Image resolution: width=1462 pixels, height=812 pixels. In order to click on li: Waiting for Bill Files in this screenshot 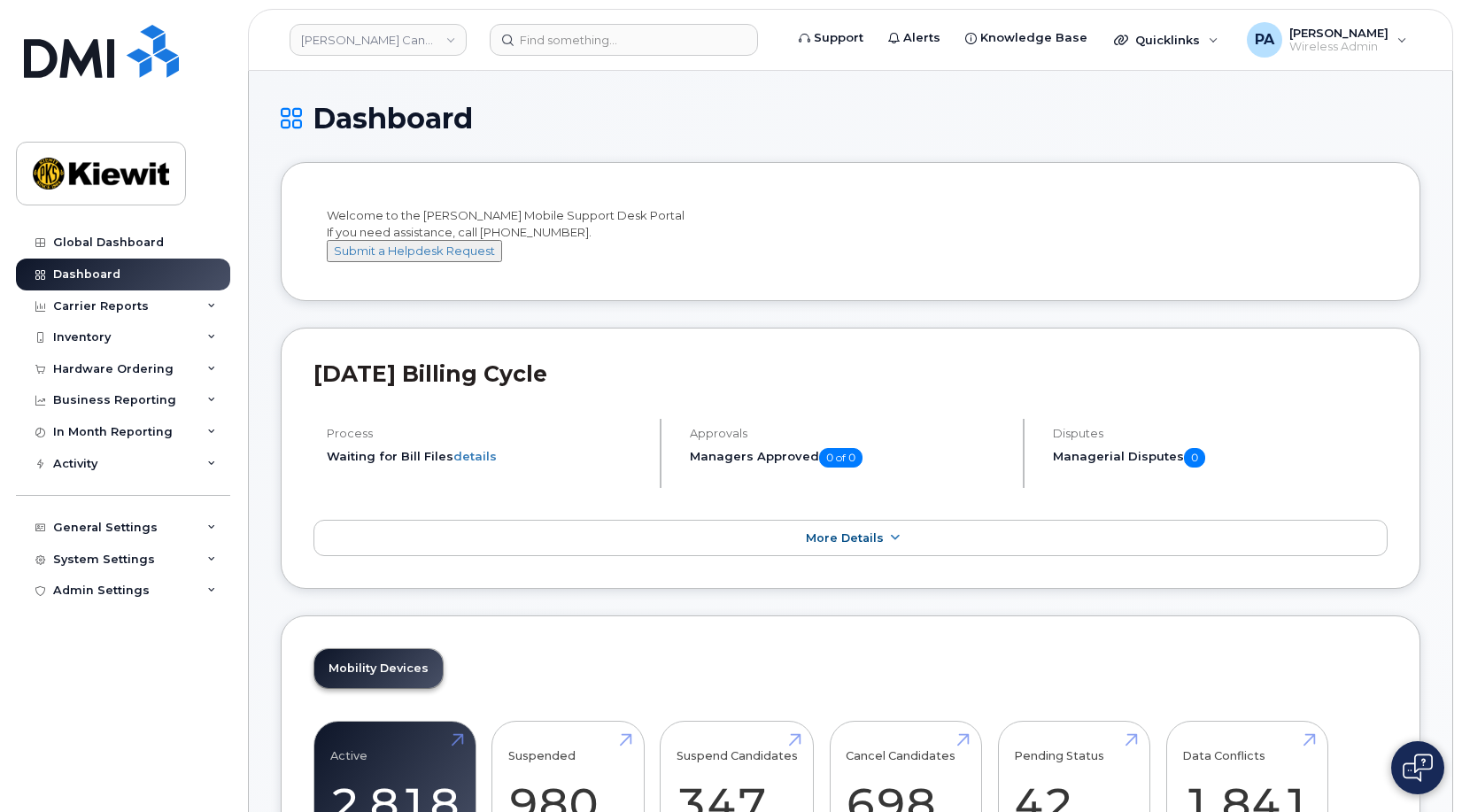, I will do `click(485, 456)`.